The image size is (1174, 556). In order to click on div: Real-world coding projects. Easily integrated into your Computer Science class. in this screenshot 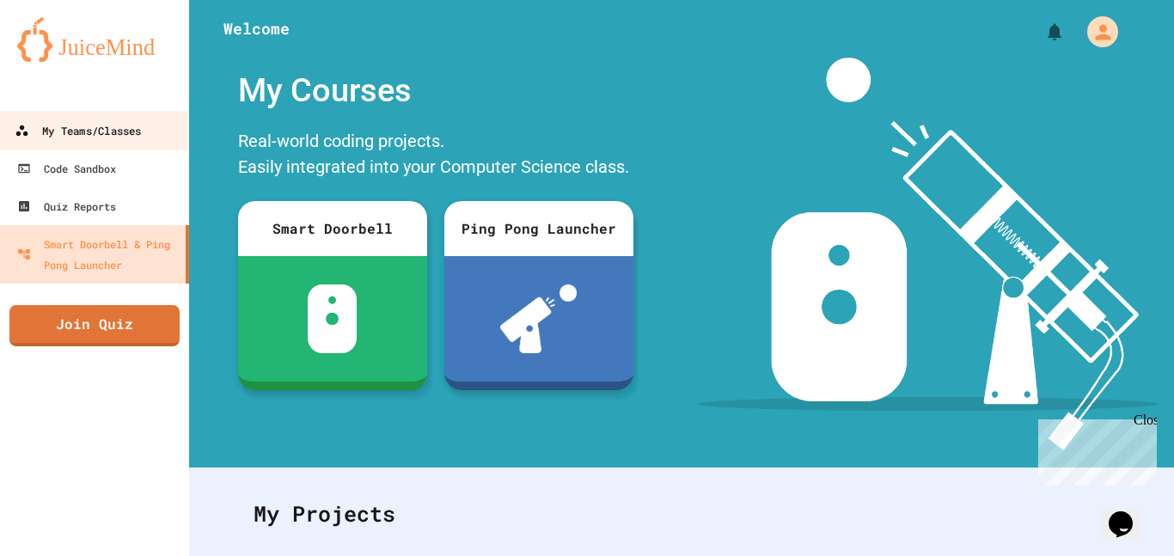, I will do `click(436, 156)`.